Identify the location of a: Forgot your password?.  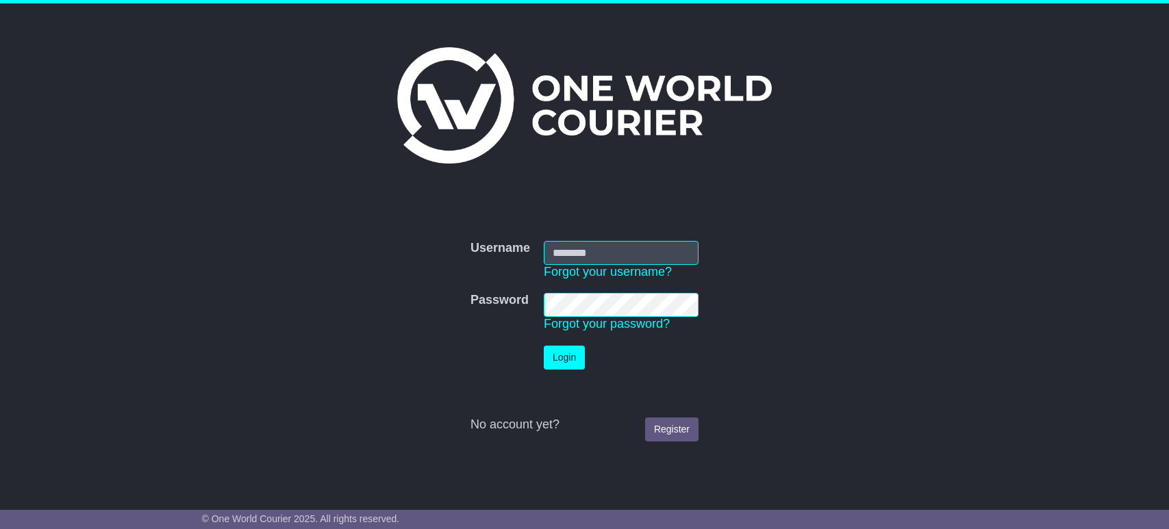
(607, 324).